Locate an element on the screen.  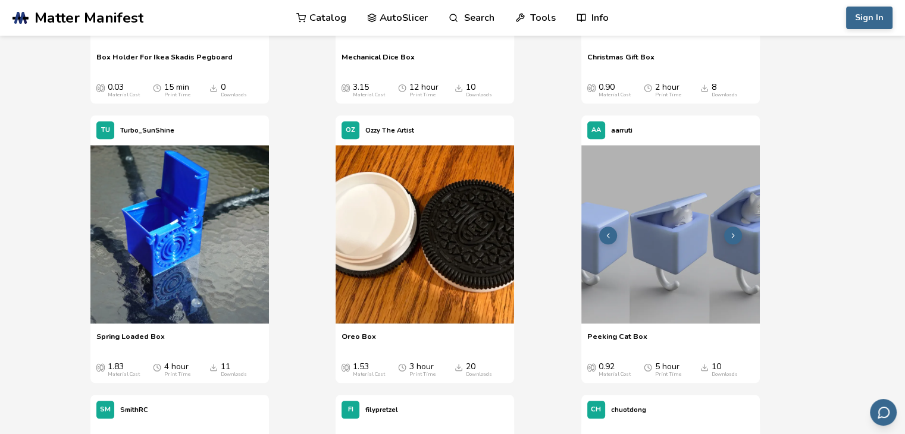
p: Turbo_SunShine is located at coordinates (147, 130).